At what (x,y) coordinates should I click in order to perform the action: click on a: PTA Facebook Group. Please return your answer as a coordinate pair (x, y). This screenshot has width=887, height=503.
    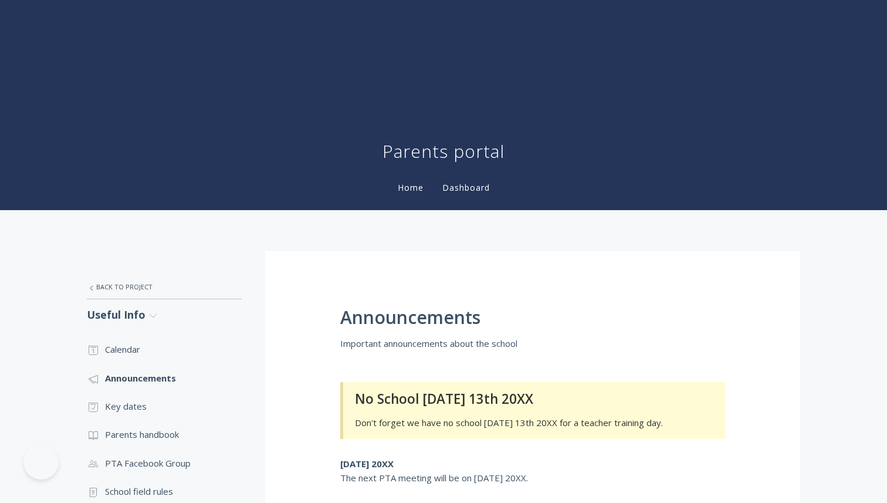
    Looking at the image, I should click on (164, 463).